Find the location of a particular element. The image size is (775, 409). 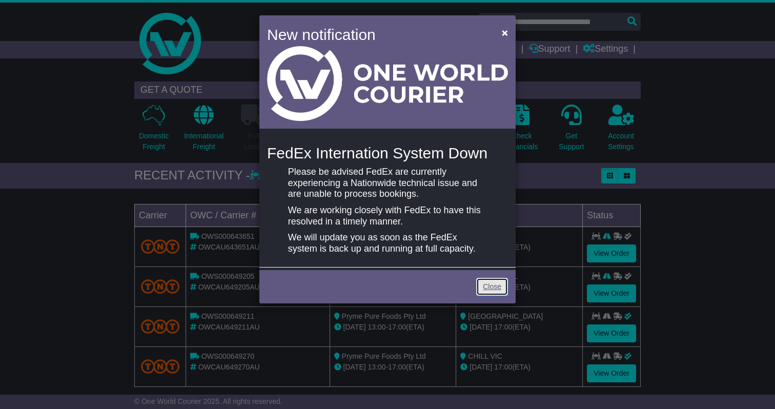

p: We are working closely with FedEx to have this resolved in a timely manner. is located at coordinates (388, 216).